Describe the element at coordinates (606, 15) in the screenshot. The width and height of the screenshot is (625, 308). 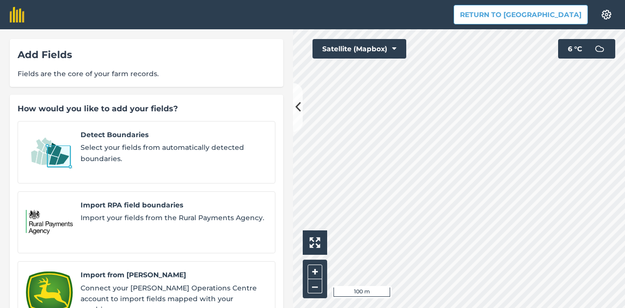
I see `img: A cog icon` at that location.